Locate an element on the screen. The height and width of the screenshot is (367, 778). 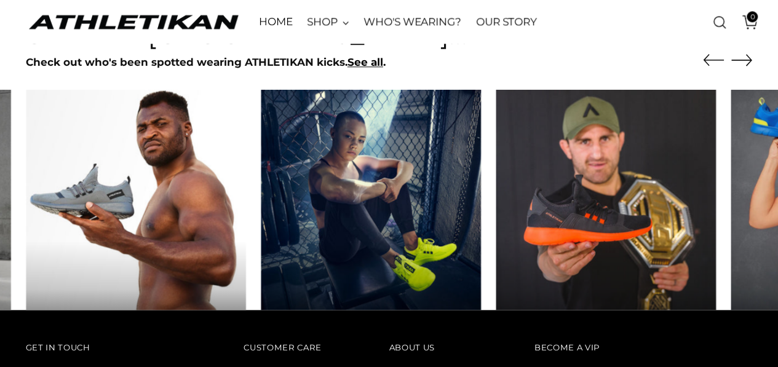
a: ATHLETIKAN is located at coordinates (133, 22).